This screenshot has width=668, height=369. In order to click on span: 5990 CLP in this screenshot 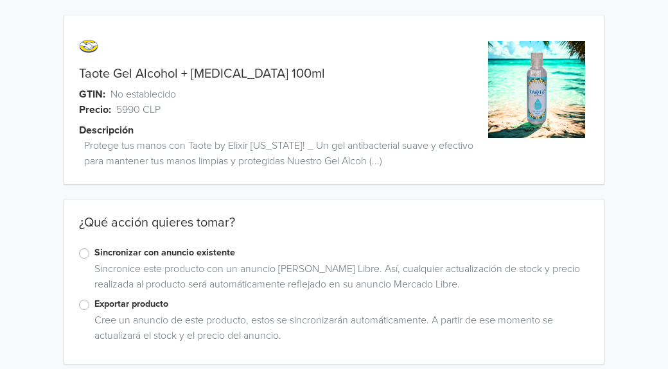, I will do `click(138, 110)`.